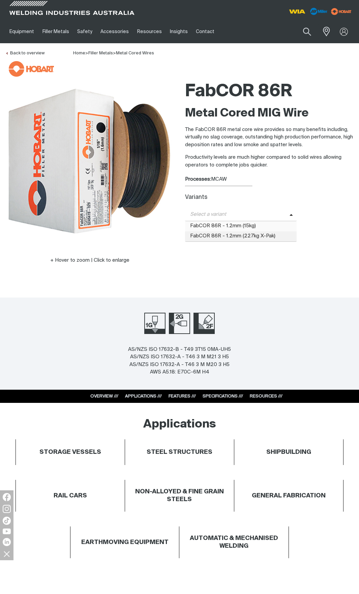 The height and width of the screenshot is (594, 359). I want to click on div: MCAW, so click(270, 179).